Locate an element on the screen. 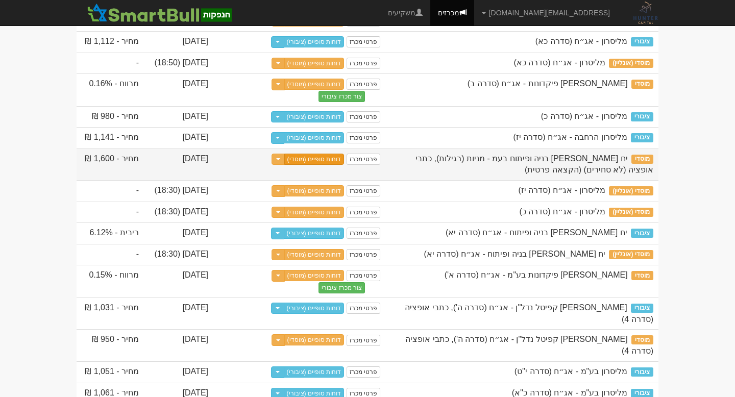 This screenshot has width=735, height=397. span: אביעד פיקדונות - אג״ח (סדרה ב) is located at coordinates (548, 83).